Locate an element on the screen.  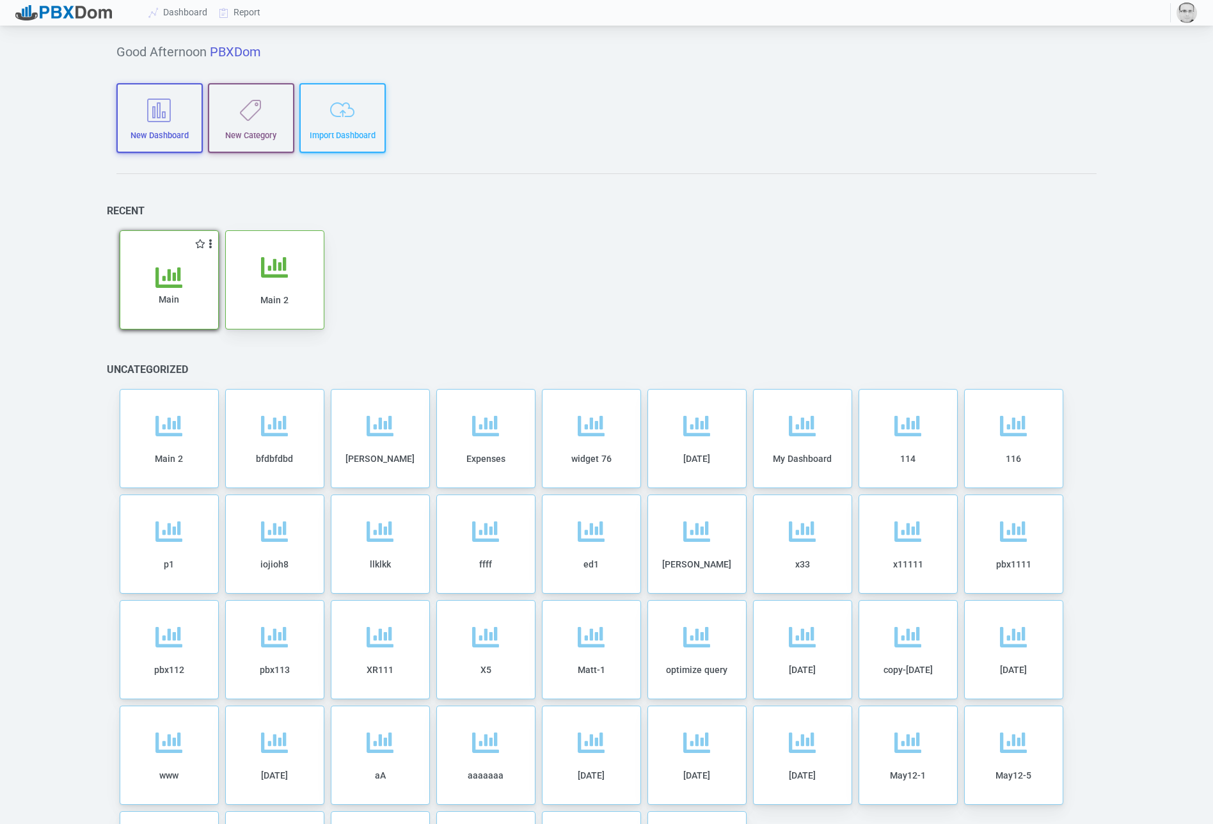
span: pbx112 is located at coordinates (169, 670).